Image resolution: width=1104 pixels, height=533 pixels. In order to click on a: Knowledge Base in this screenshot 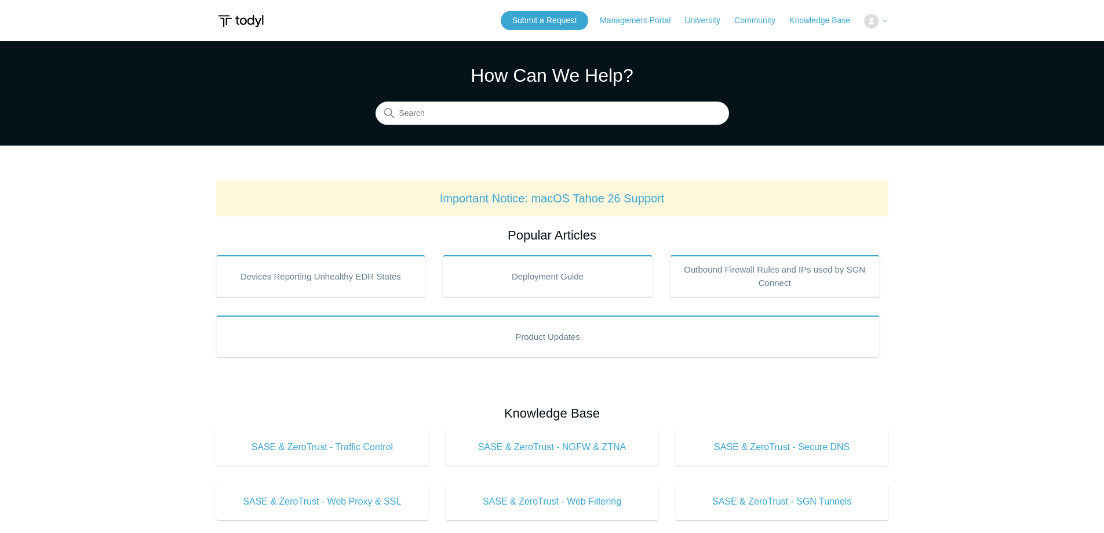, I will do `click(825, 20)`.